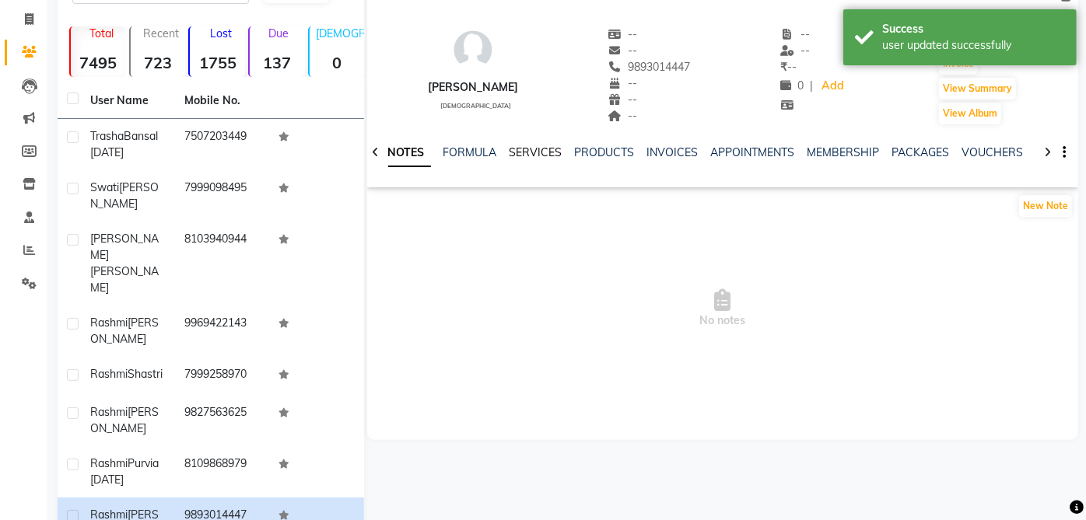 This screenshot has height=520, width=1086. I want to click on p: Recent, so click(161, 33).